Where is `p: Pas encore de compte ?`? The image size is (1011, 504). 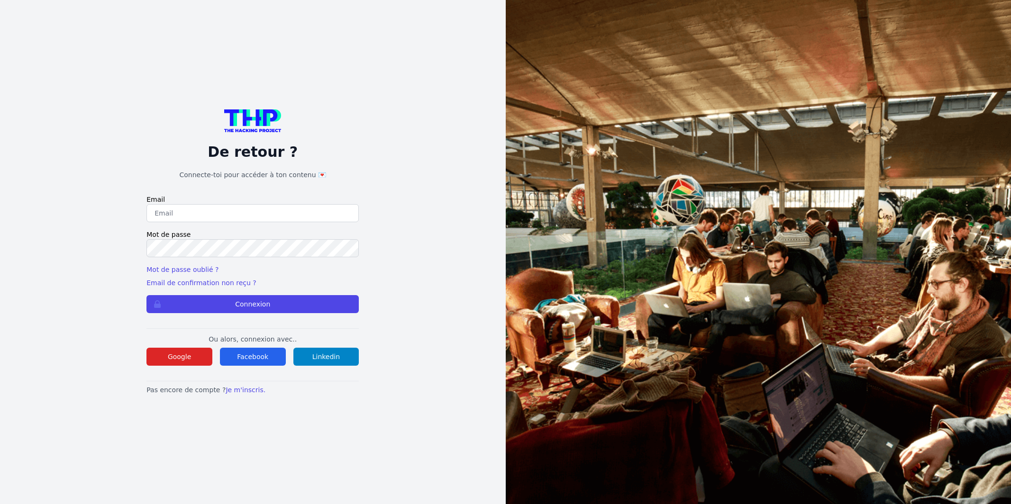
p: Pas encore de compte ? is located at coordinates (253, 390).